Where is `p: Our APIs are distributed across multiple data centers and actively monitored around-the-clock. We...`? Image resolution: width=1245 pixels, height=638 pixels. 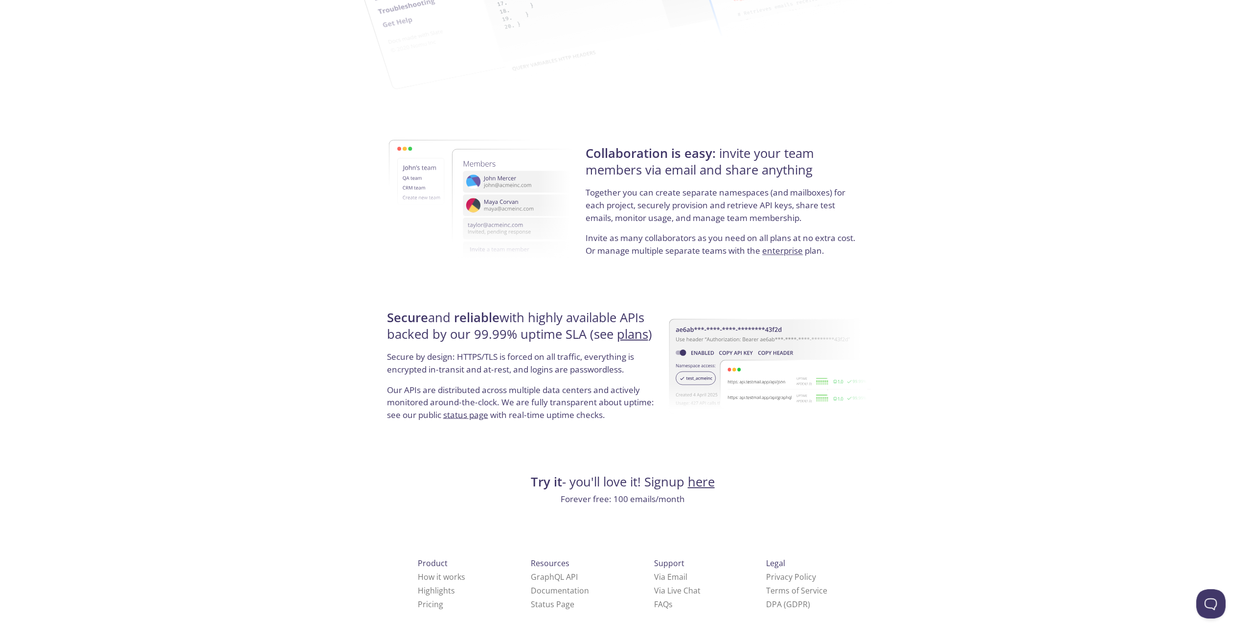 p: Our APIs are distributed across multiple data centers and actively monitored around-the-clock. We... is located at coordinates (523, 406).